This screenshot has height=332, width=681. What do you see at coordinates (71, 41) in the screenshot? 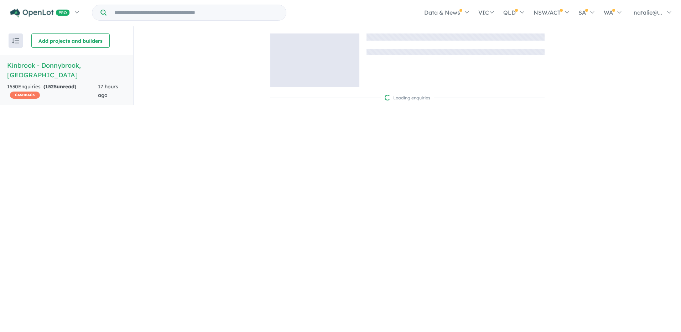
I see `button: Add projects and builders` at bounding box center [71, 41].